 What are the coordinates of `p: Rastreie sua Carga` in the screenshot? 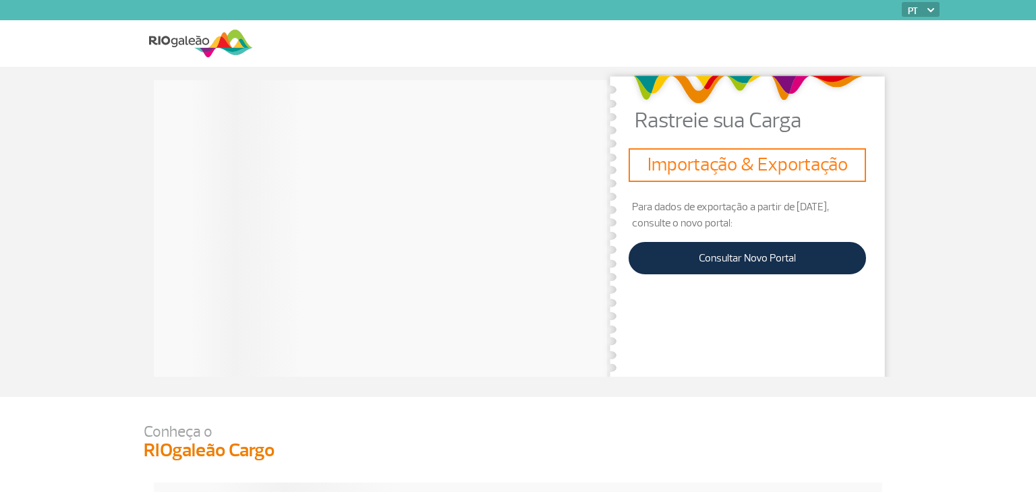 It's located at (764, 121).